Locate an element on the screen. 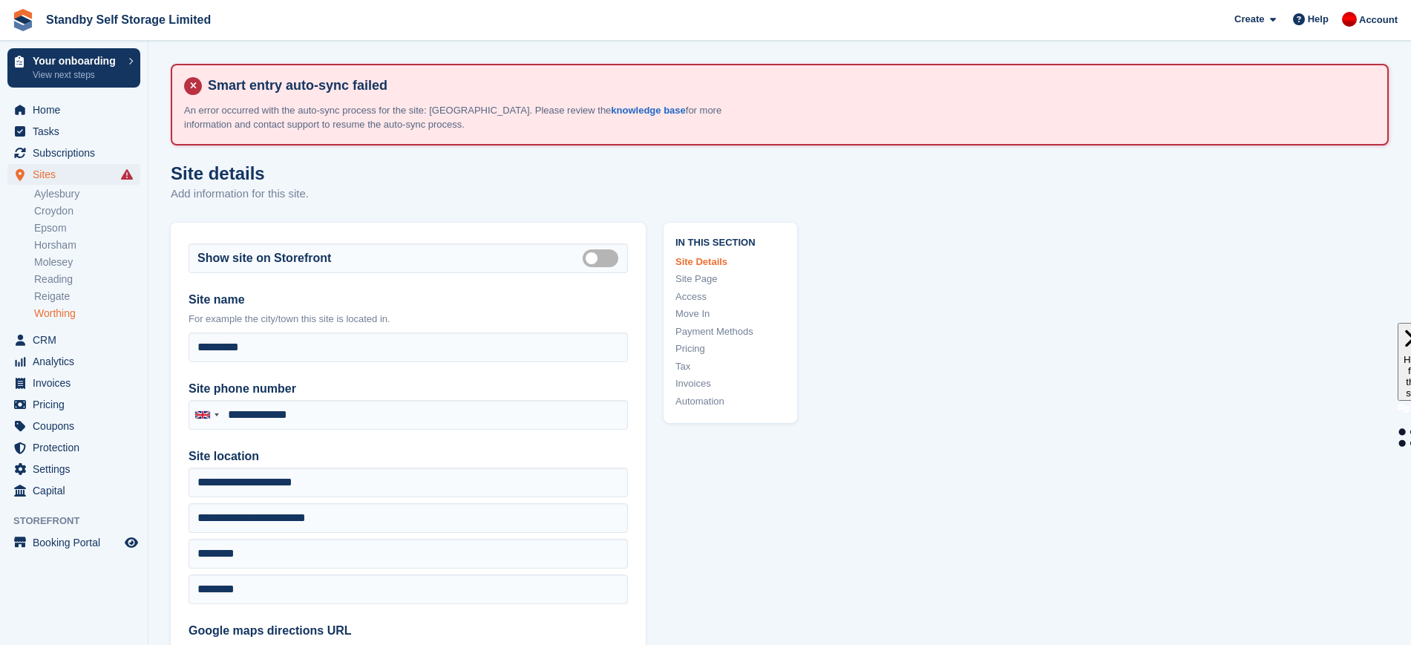 The width and height of the screenshot is (1411, 645). span: Subscriptions is located at coordinates (77, 153).